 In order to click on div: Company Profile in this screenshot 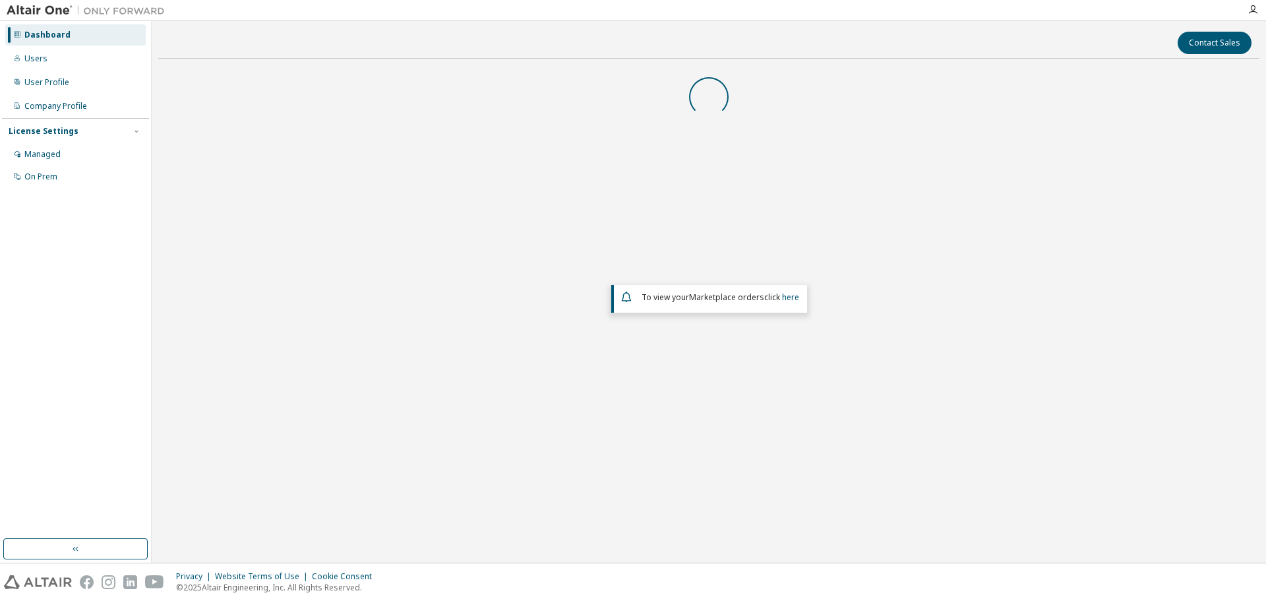, I will do `click(55, 106)`.